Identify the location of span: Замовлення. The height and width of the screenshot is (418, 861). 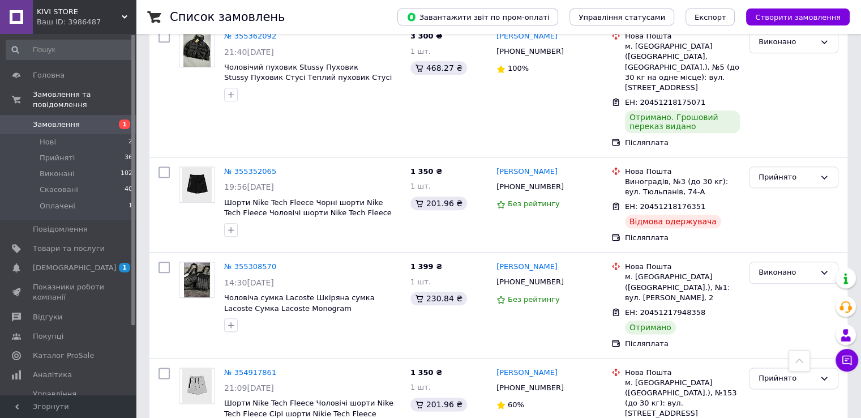
(56, 125).